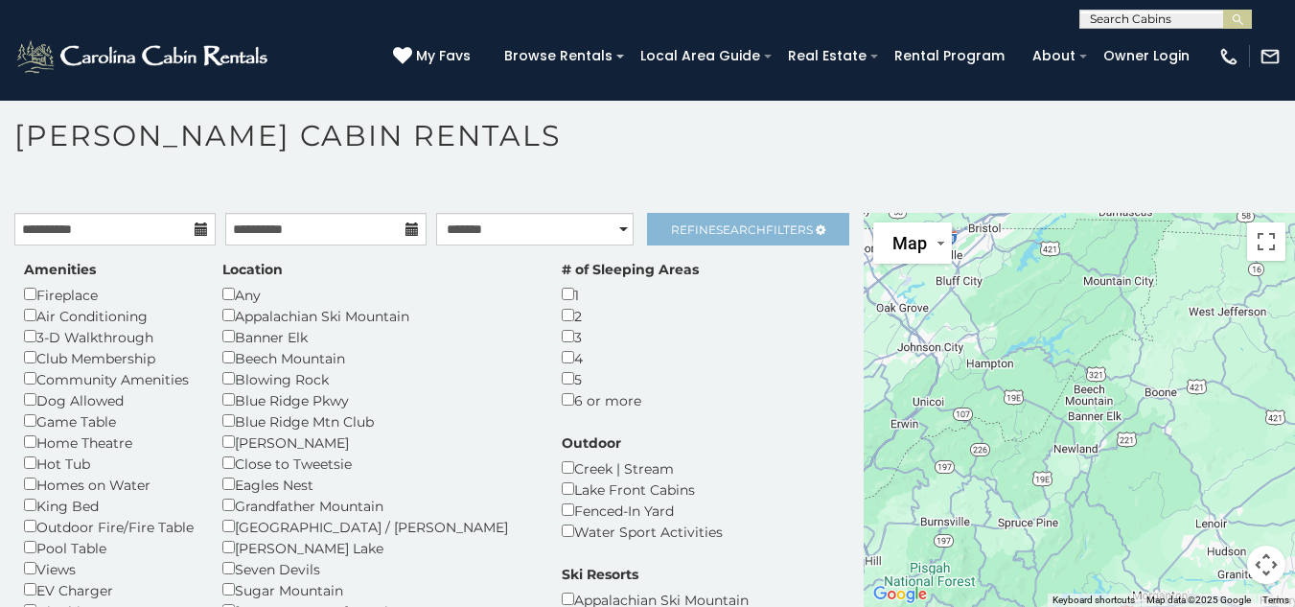 This screenshot has height=607, width=1295. Describe the element at coordinates (108, 442) in the screenshot. I see `div: Home Theatre` at that location.